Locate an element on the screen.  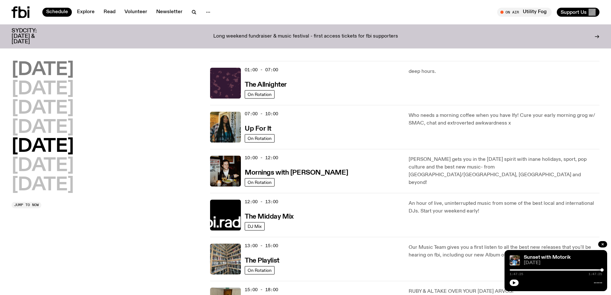
p: Who needs a morning coffee when you have Ify! Cure your early morning grog w/ SMAC, chat and extr... is located at coordinates (504, 119).